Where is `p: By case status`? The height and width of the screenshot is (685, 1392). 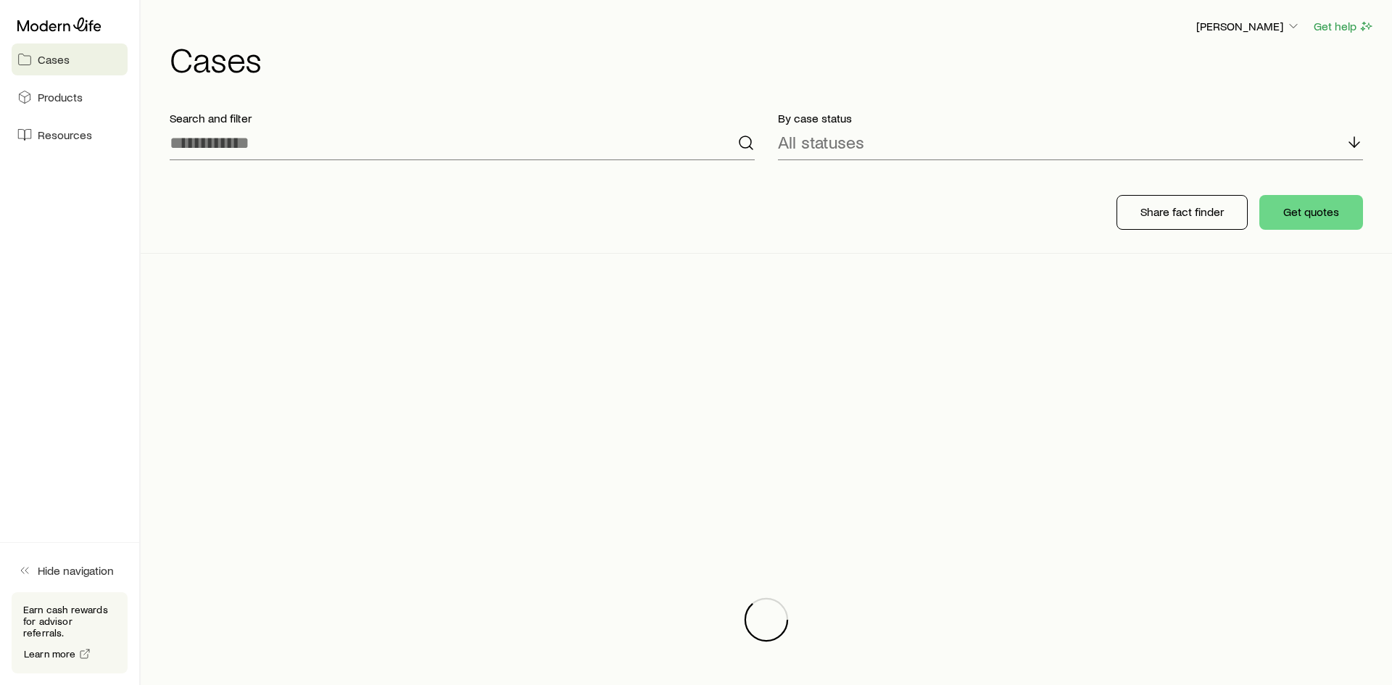 p: By case status is located at coordinates (1070, 118).